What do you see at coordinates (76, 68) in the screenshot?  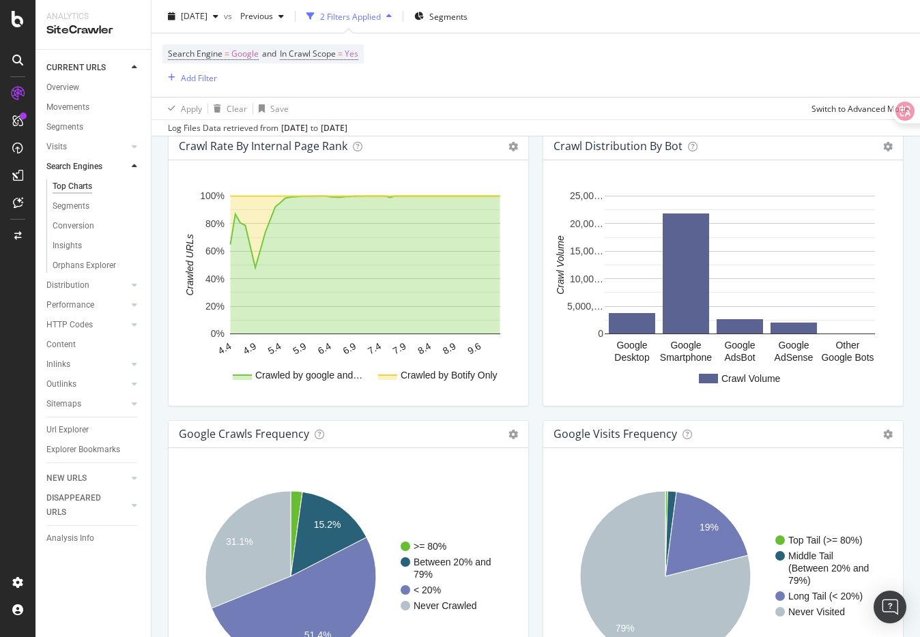 I see `div: CURRENT URLS` at bounding box center [76, 68].